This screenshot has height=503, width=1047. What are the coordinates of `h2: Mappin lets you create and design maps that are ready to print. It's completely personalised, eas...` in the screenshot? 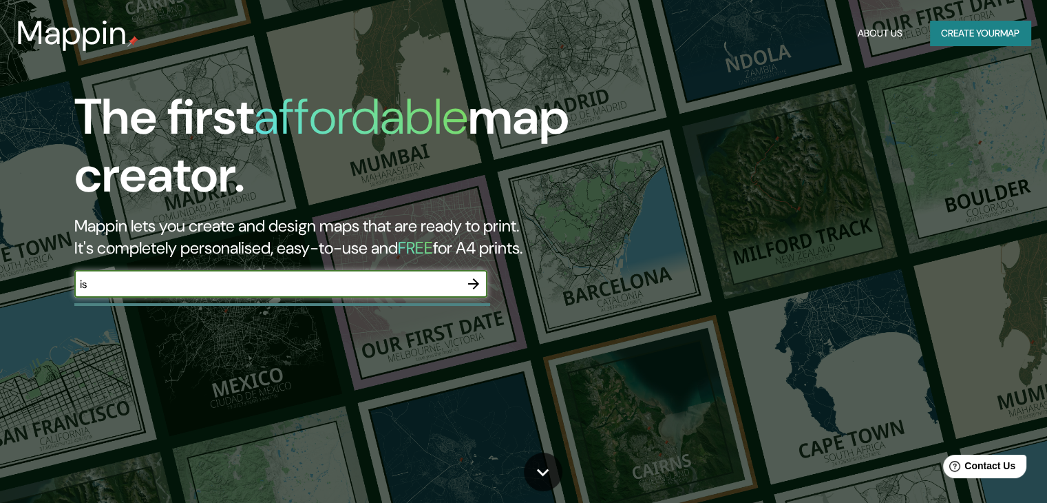 It's located at (336, 237).